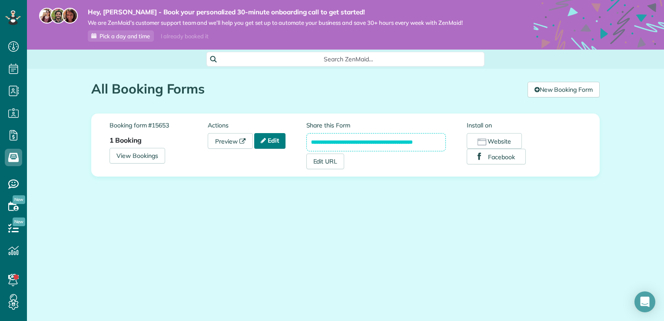  What do you see at coordinates (275, 23) in the screenshot?
I see `span: We are ZenMaid’s customer support team and we’ll help you get set up to automate your business an...` at bounding box center [275, 23].